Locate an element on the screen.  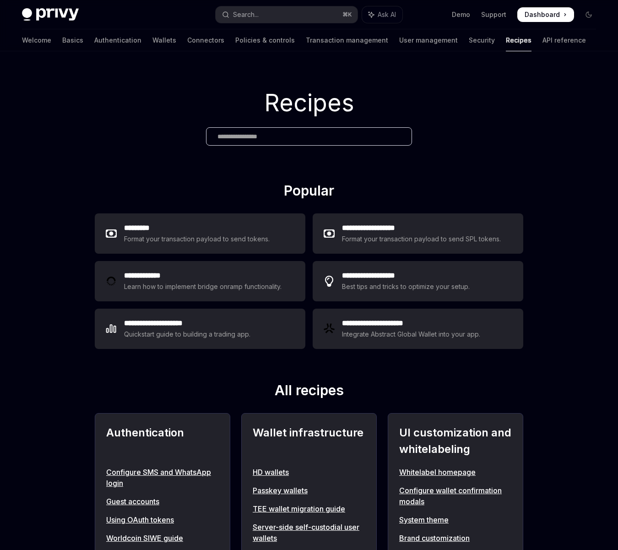
h2: UI customization and whitelabeling is located at coordinates (456, 441).